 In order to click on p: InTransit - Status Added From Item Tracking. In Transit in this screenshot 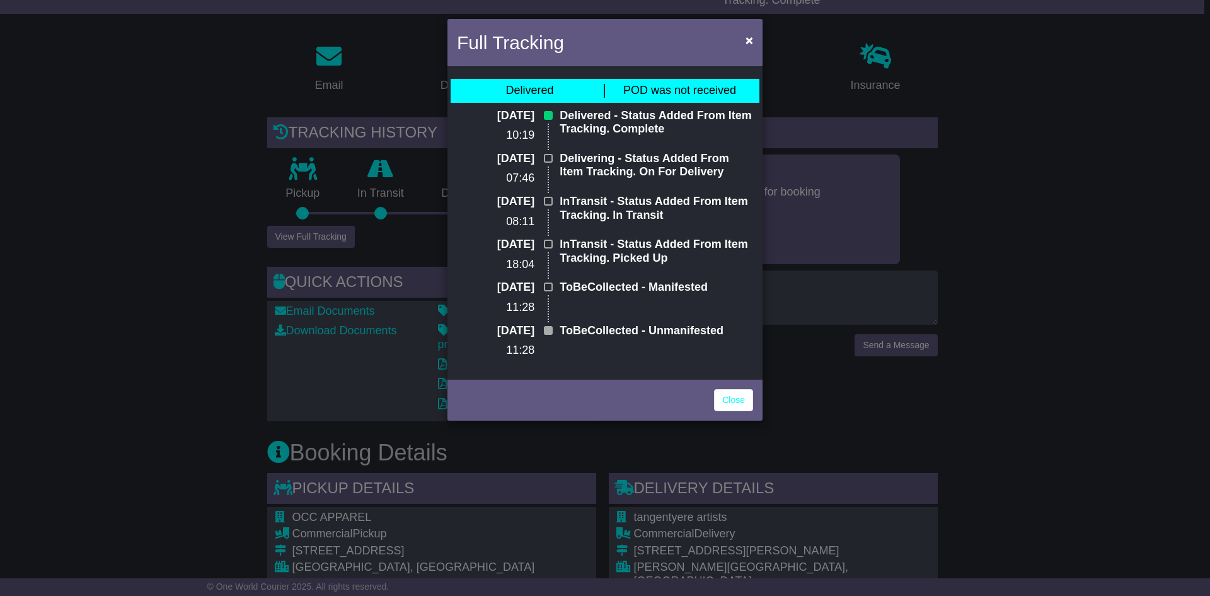, I will do `click(656, 208)`.